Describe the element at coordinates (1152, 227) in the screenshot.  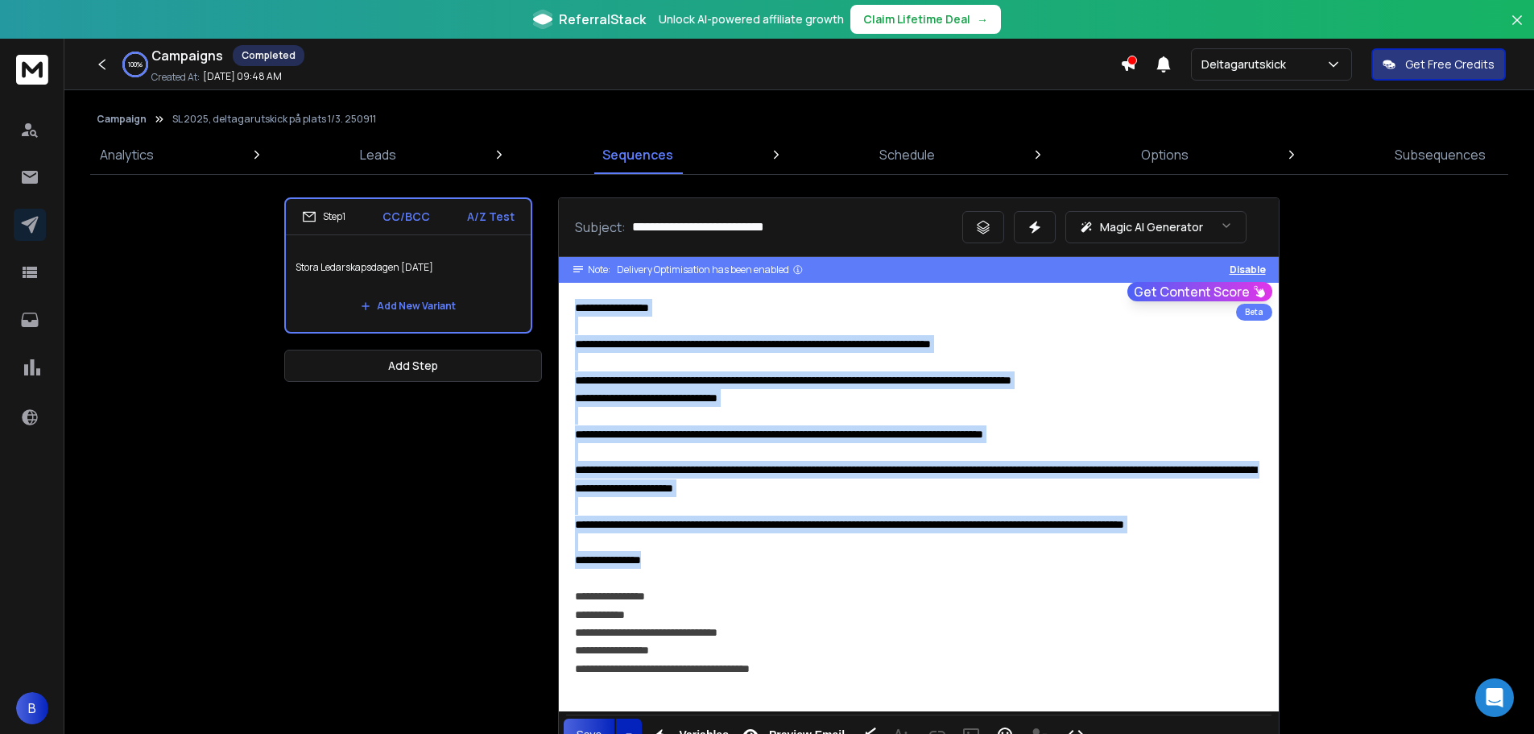
I see `p: Magic AI Generator` at that location.